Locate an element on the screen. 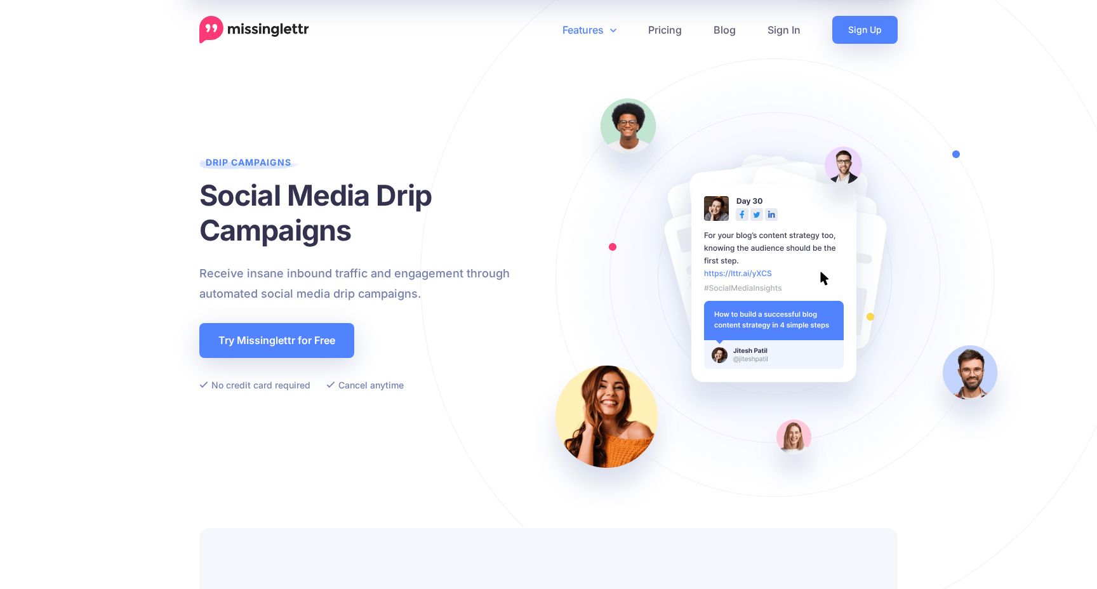 The width and height of the screenshot is (1097, 589). span: Drip Campaigns is located at coordinates (248, 165).